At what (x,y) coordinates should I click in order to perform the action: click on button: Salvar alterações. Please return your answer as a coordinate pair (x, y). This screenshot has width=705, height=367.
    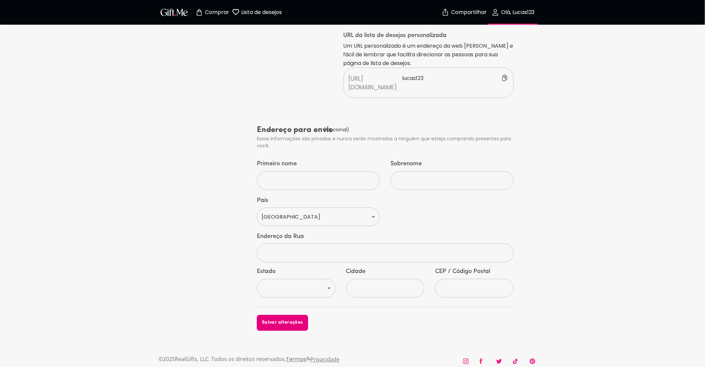
    Looking at the image, I should click on (282, 323).